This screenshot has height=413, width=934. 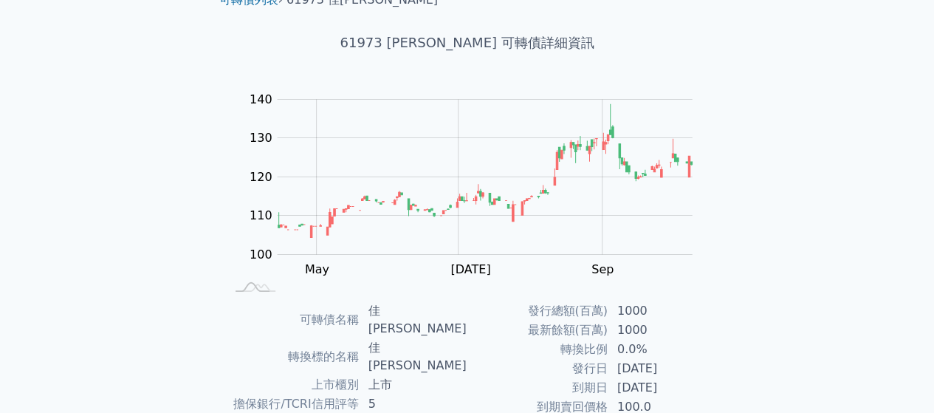 What do you see at coordinates (538, 311) in the screenshot?
I see `td: 發行總額(百萬)` at bounding box center [538, 311].